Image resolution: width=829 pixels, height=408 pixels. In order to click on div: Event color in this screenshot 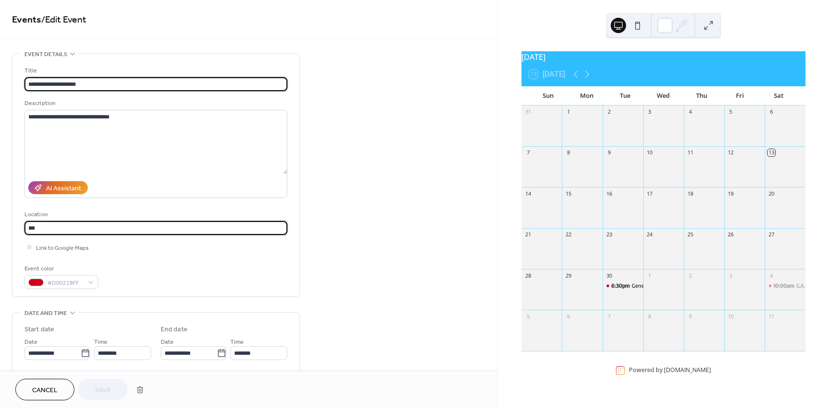, I will do `click(60, 269)`.